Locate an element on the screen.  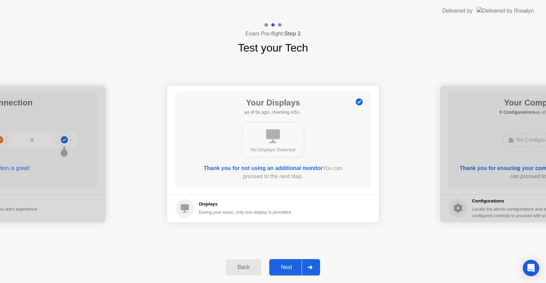
div: During your exam, only one display is permitted is located at coordinates (245, 212).